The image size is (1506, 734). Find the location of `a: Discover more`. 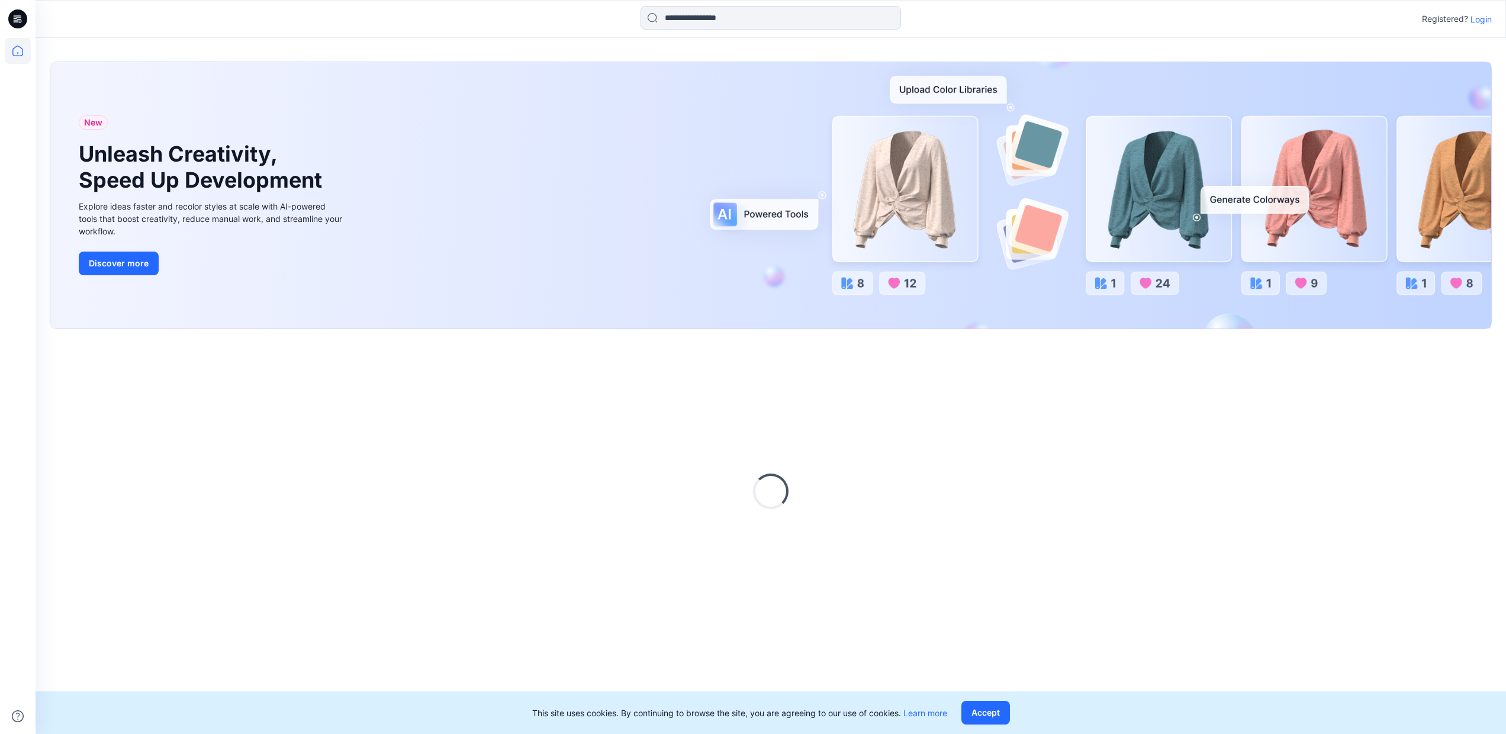

a: Discover more is located at coordinates (212, 264).